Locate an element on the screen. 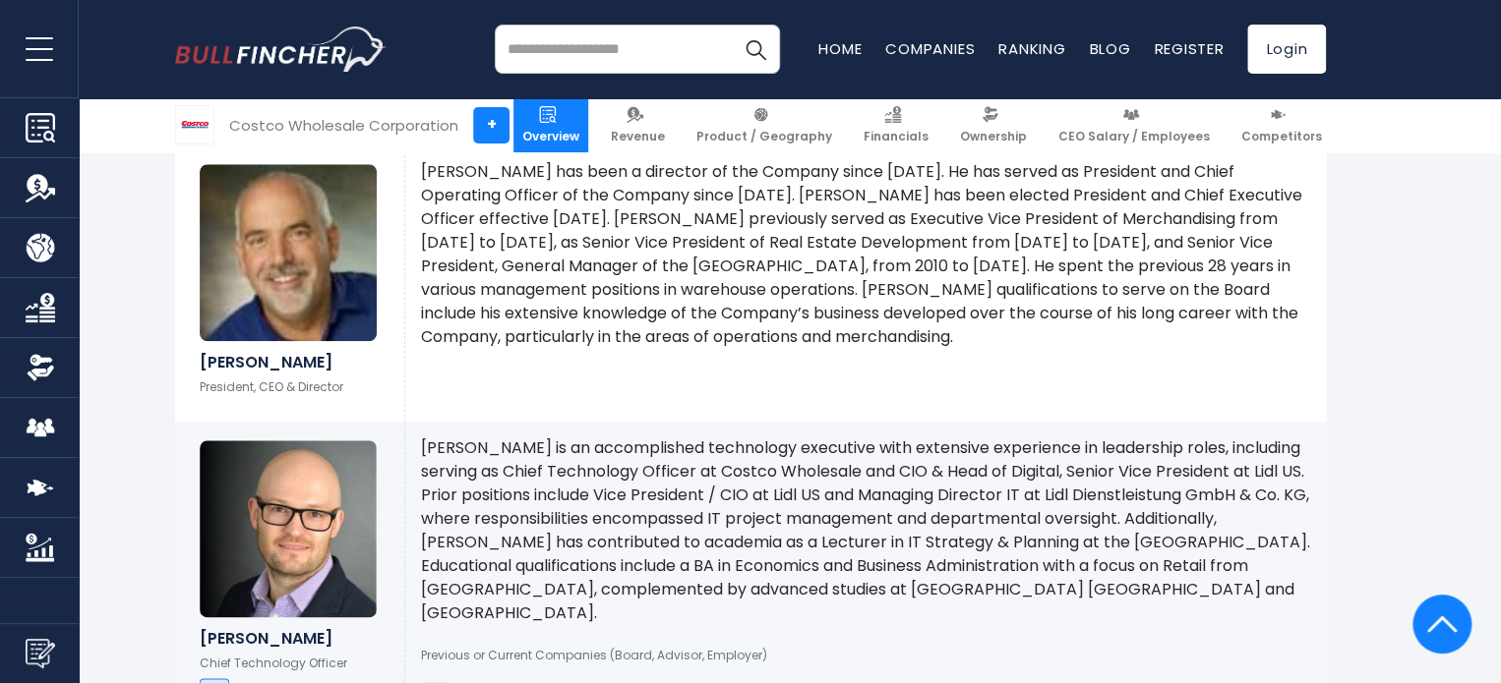 This screenshot has width=1501, height=683. a: Home is located at coordinates (840, 48).